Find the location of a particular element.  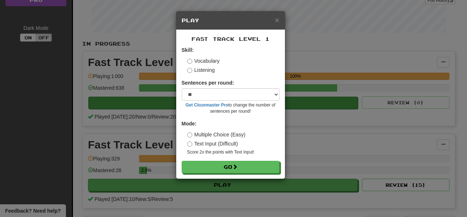

button: Close is located at coordinates (277, 20).